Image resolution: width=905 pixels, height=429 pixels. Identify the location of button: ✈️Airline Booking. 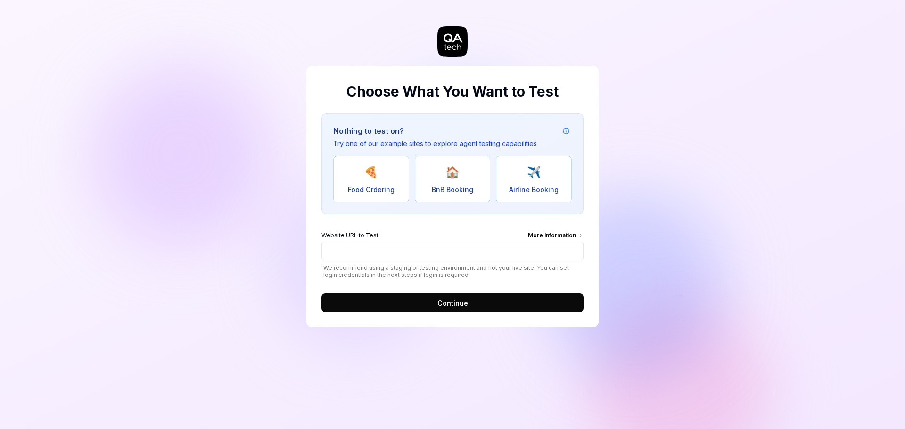
(534, 179).